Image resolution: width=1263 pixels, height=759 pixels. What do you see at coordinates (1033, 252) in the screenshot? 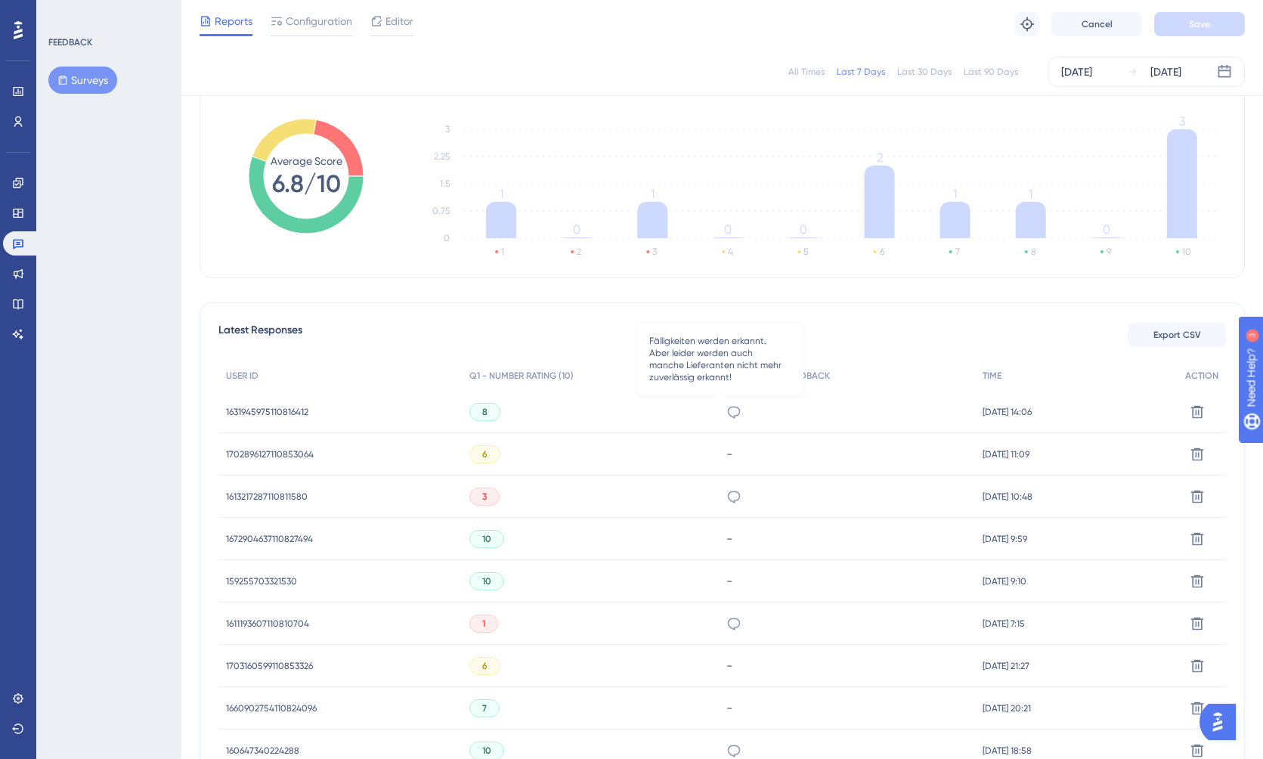
I see `text: 8` at bounding box center [1033, 252].